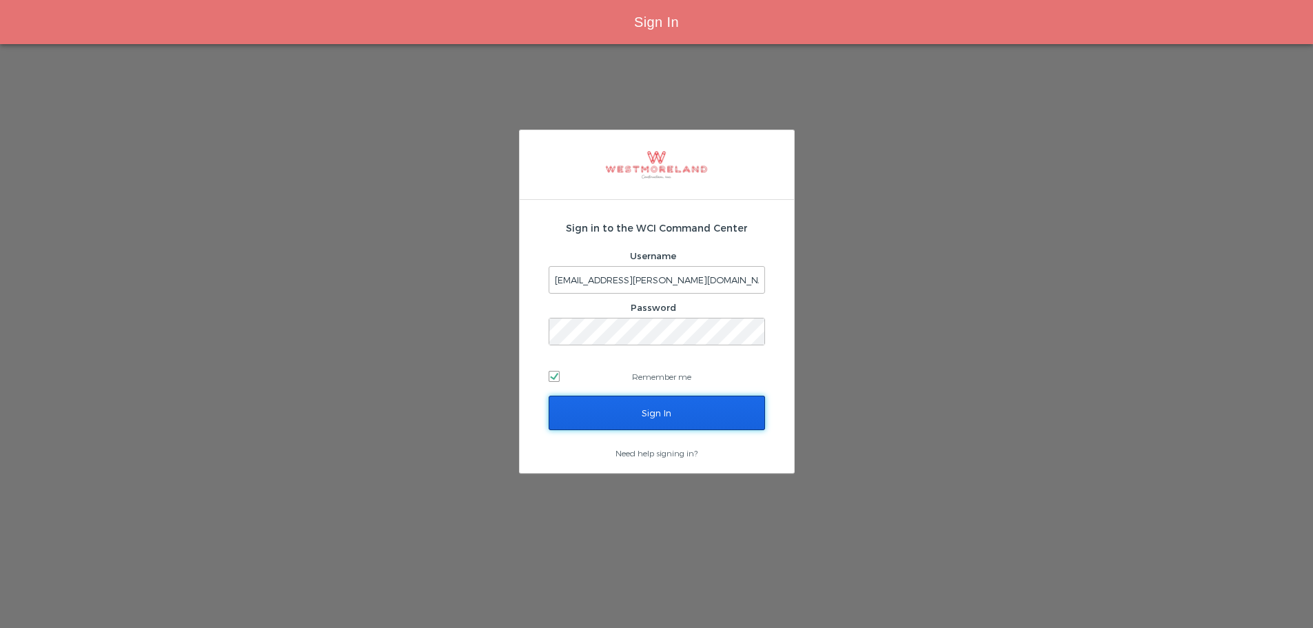  I want to click on label: Username, so click(653, 256).